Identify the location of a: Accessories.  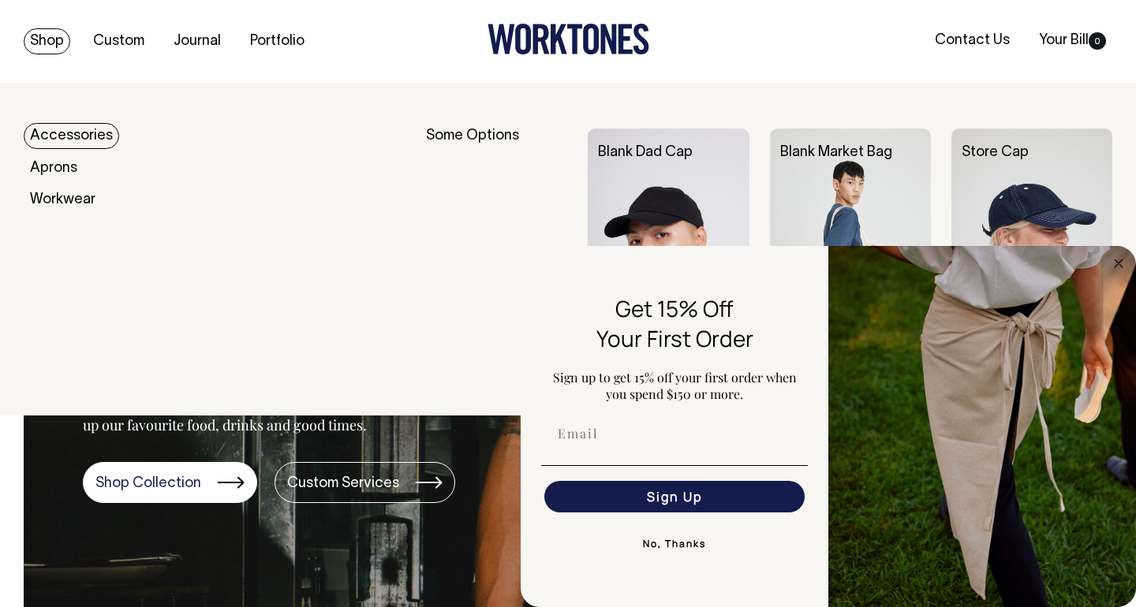
(71, 136).